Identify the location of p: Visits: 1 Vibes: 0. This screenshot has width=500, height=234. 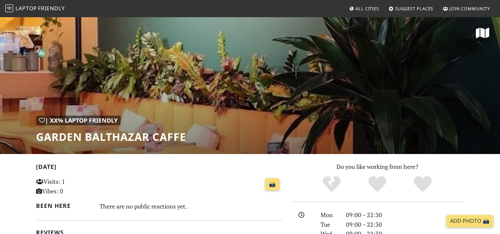
(74, 186).